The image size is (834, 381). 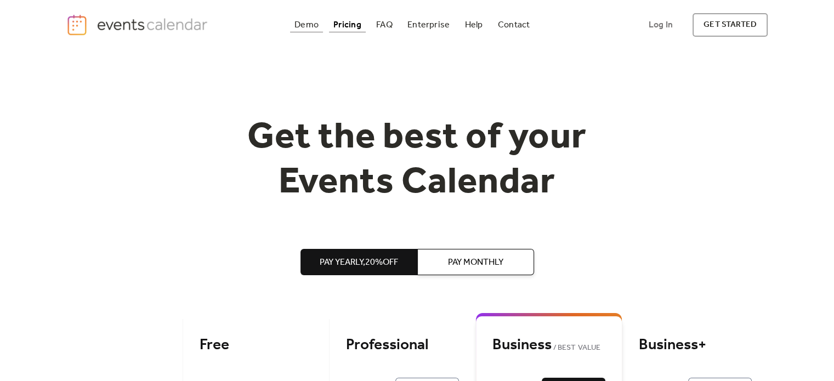 I want to click on div: Professional, so click(x=403, y=345).